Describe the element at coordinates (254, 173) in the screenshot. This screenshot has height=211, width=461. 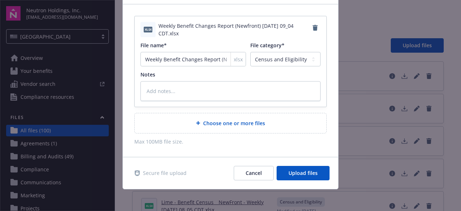
I see `button: Cancel` at that location.